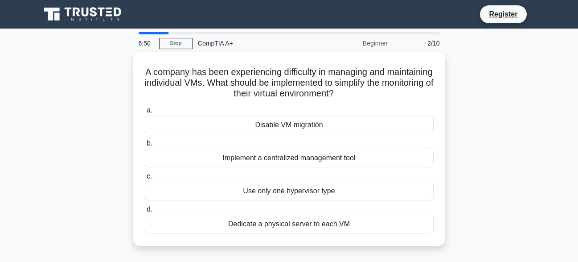 The width and height of the screenshot is (578, 262). What do you see at coordinates (289, 191) in the screenshot?
I see `div: Use only one hypervisor type` at bounding box center [289, 191].